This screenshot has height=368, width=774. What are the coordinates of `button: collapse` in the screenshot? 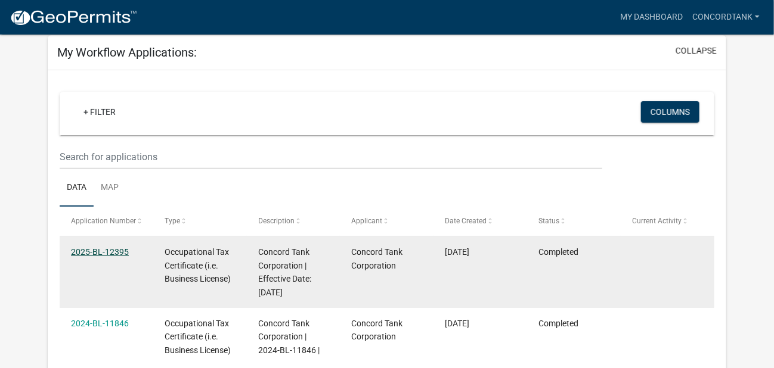 It's located at (696, 51).